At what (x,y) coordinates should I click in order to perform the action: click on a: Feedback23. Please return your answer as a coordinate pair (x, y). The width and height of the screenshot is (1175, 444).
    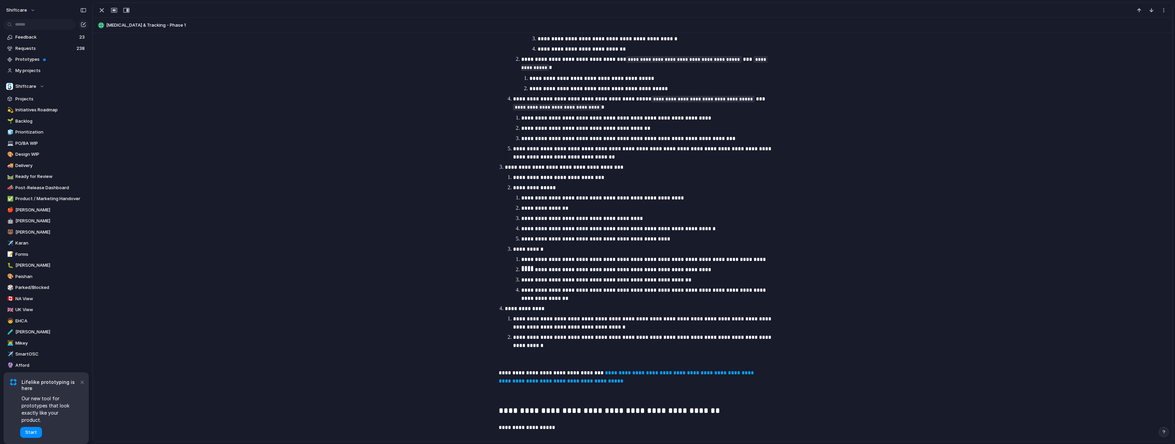
    Looking at the image, I should click on (46, 37).